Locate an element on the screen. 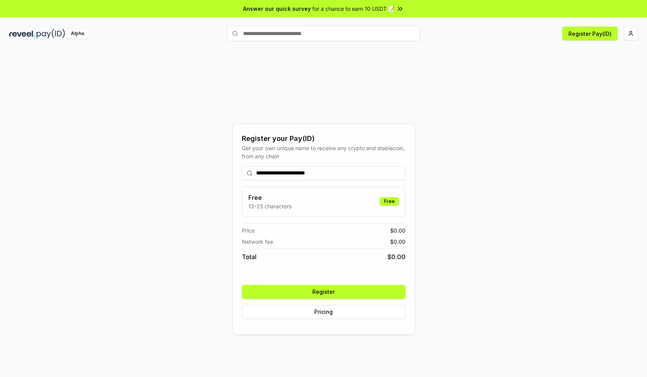 This screenshot has width=647, height=377. span: Price is located at coordinates (248, 230).